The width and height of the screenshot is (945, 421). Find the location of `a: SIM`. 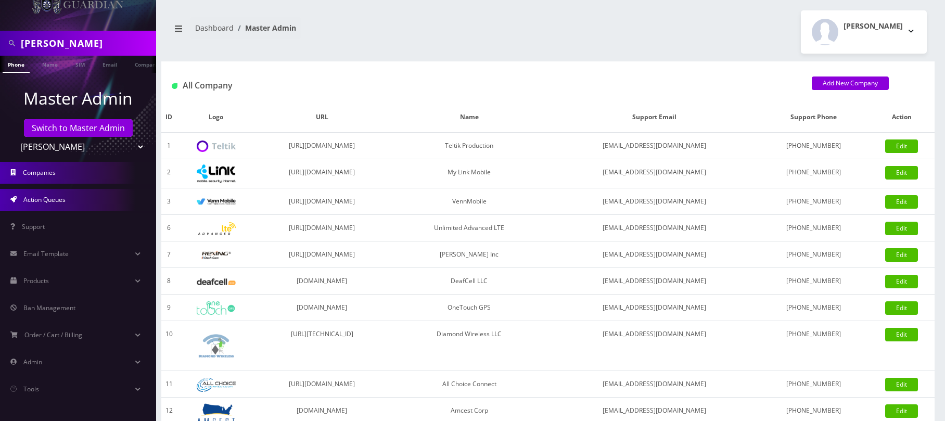

a: SIM is located at coordinates (80, 63).